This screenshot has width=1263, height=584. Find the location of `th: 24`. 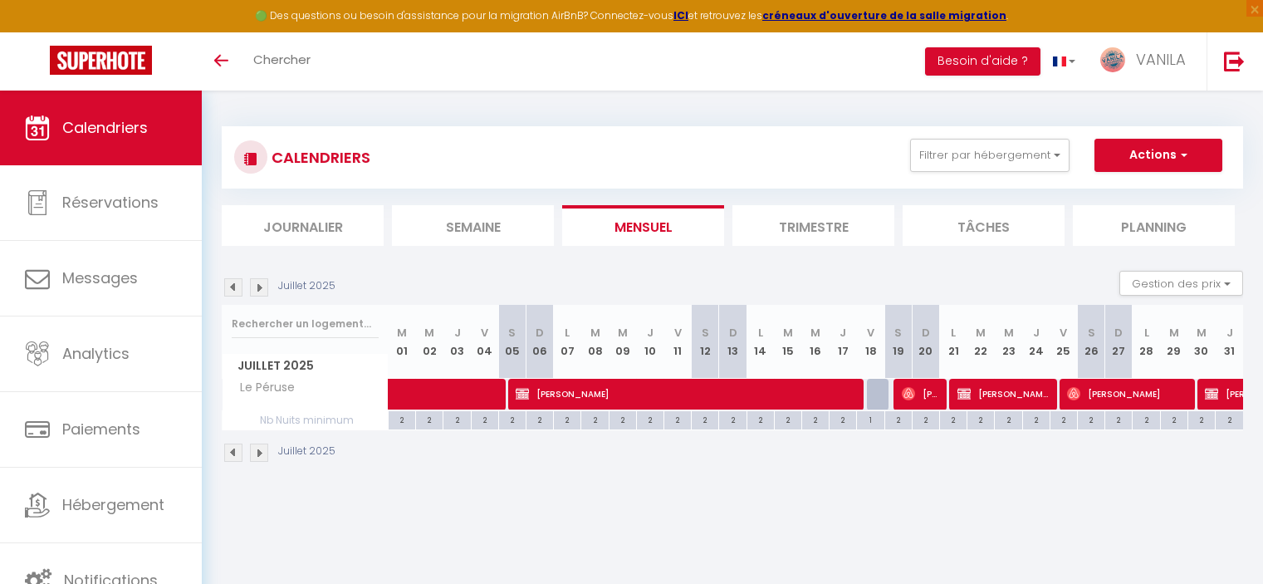

th: 24 is located at coordinates (1035, 341).